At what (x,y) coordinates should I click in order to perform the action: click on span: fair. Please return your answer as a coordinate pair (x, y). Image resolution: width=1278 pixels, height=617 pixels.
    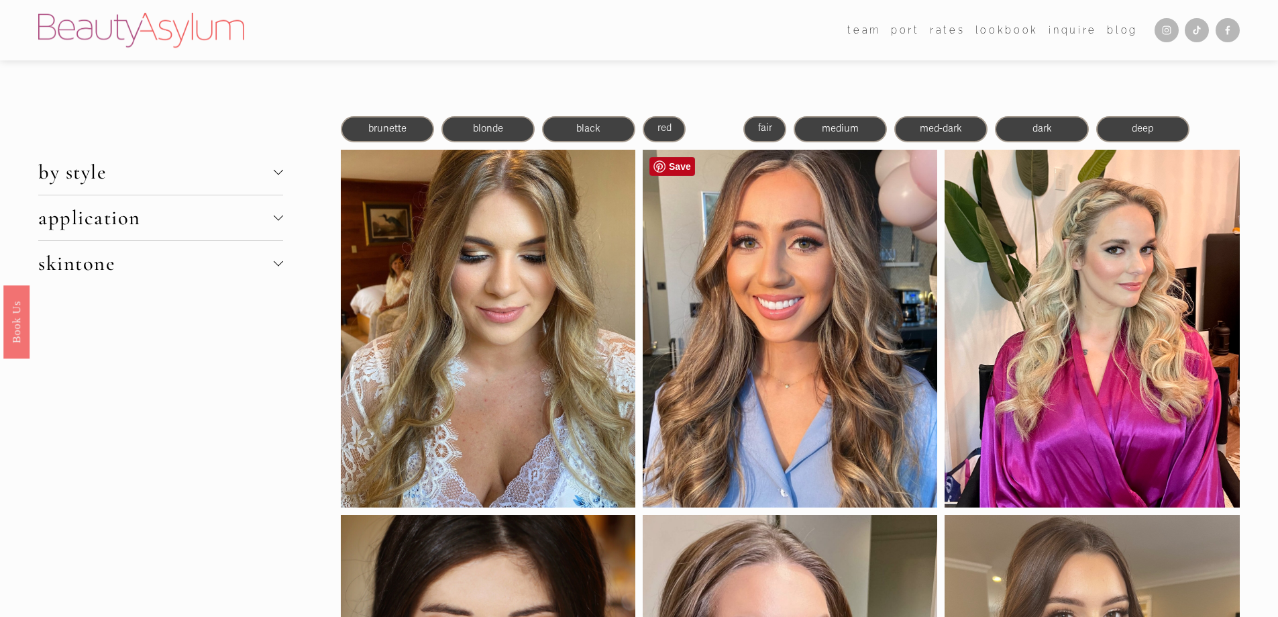
    Looking at the image, I should click on (765, 128).